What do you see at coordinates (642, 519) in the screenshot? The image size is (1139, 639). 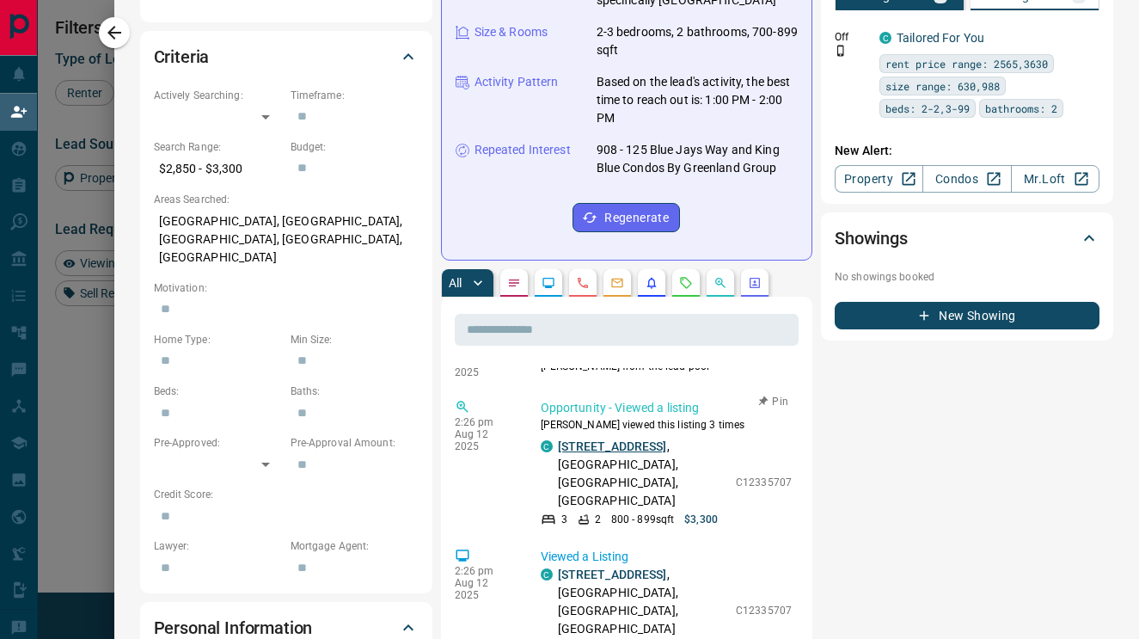 I see `p: 800 - 899 sqft` at bounding box center [642, 519].